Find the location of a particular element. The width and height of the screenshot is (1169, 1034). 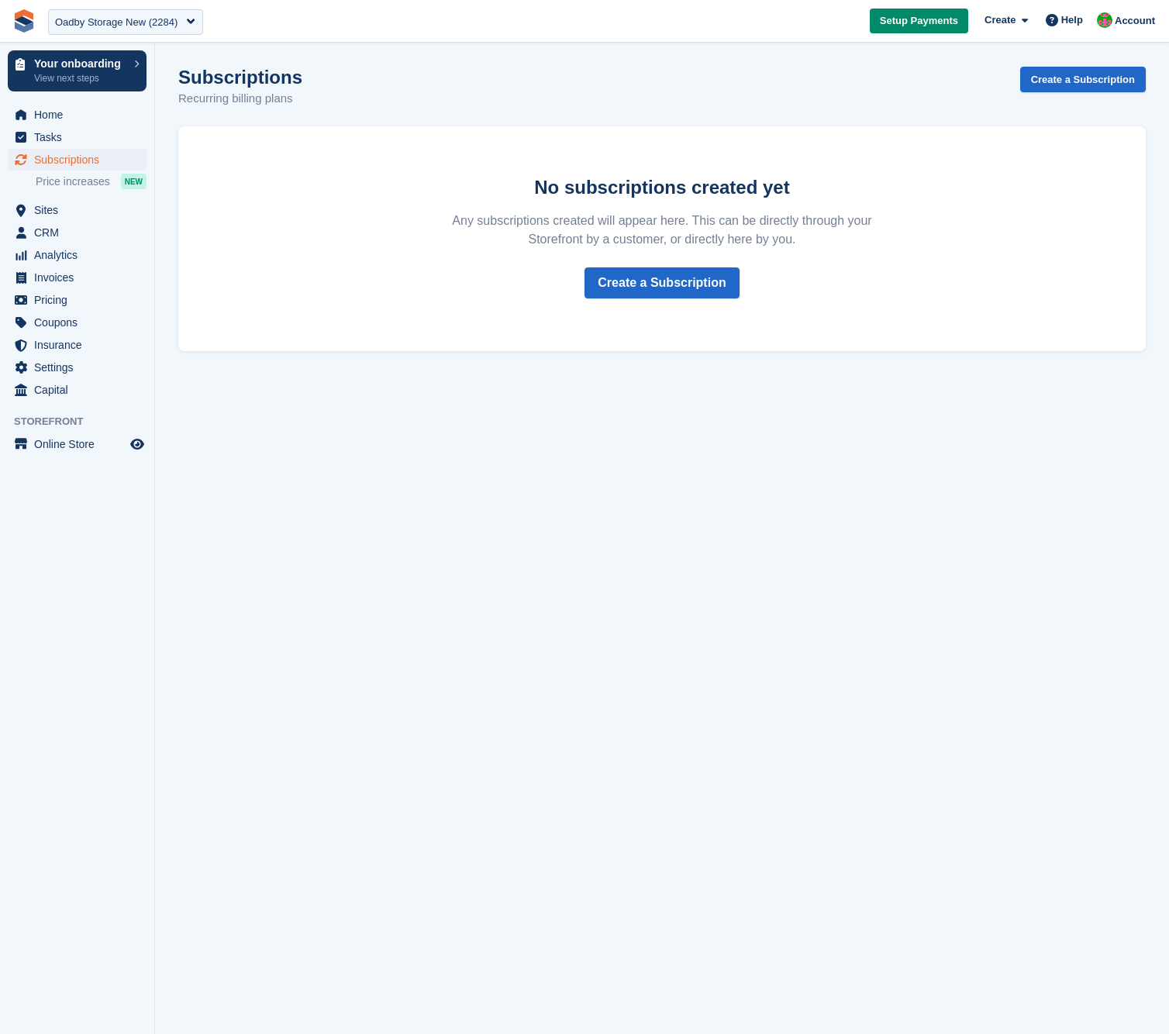

span: CRM is located at coordinates (81, 232).